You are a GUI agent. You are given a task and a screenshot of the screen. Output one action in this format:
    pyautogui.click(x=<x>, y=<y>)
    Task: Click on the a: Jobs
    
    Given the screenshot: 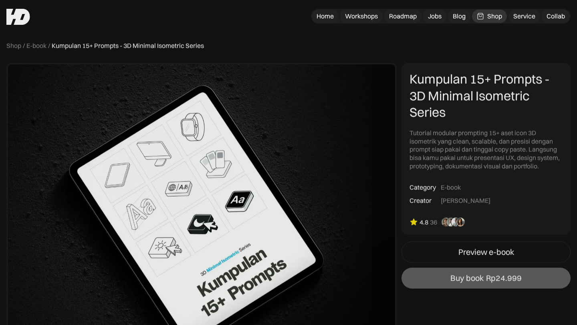 What is the action you would take?
    pyautogui.click(x=435, y=16)
    